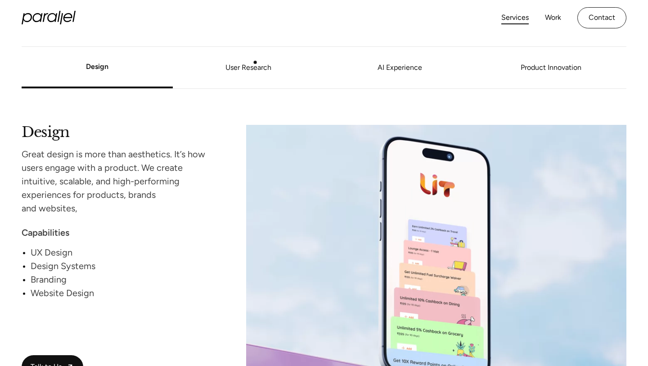 This screenshot has height=366, width=648. What do you see at coordinates (121, 279) in the screenshot?
I see `div: Branding` at bounding box center [121, 279].